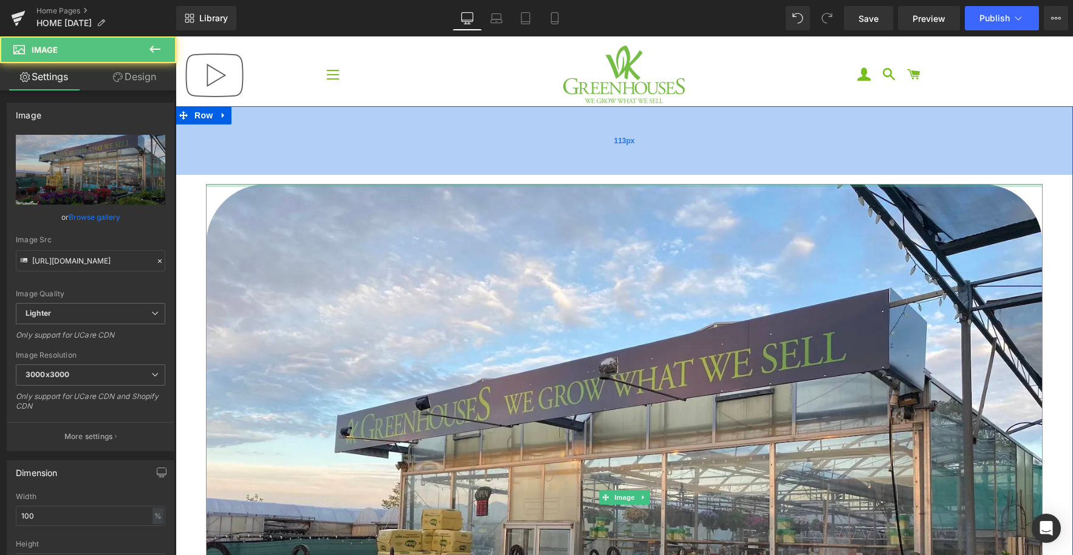  Describe the element at coordinates (1002, 18) in the screenshot. I see `button: Publish` at that location.